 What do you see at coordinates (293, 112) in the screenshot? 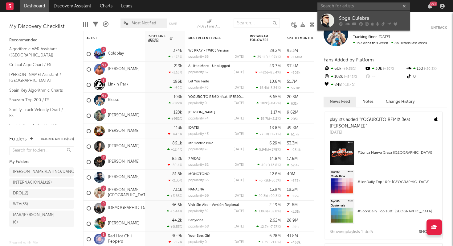
I see `div: 9.62M` at bounding box center [293, 112].